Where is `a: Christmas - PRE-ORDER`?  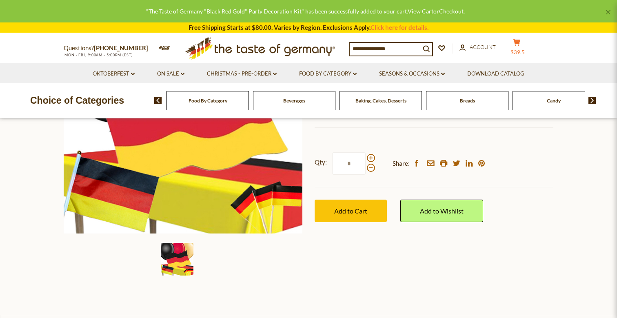 a: Christmas - PRE-ORDER is located at coordinates (241, 74).